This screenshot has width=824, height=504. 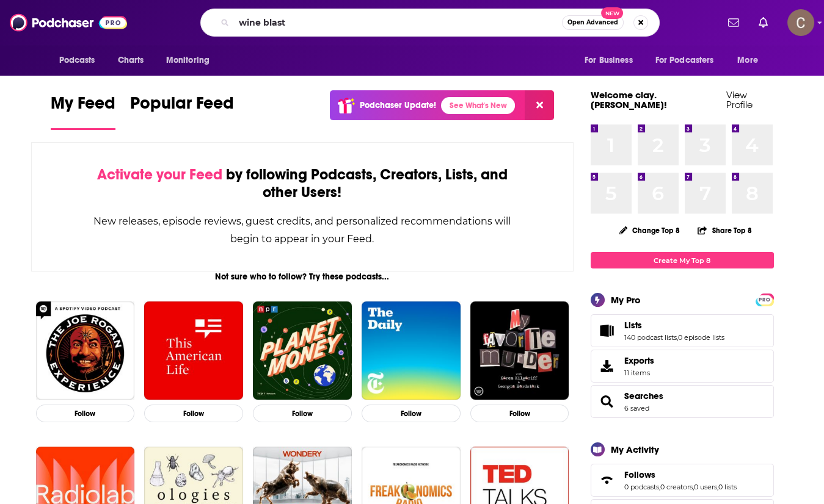 What do you see at coordinates (302, 230) in the screenshot?
I see `div: New releases, episode reviews, guest credits, and personalized recommendations will begin to appe...` at bounding box center [302, 230].